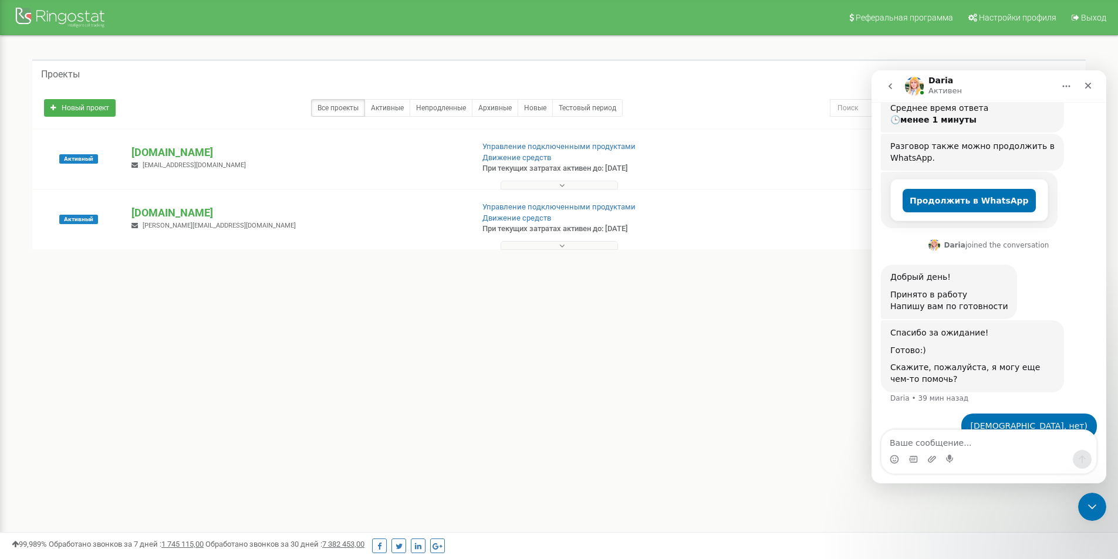  Describe the element at coordinates (29, 544) in the screenshot. I see `span: 99,989%` at that location.